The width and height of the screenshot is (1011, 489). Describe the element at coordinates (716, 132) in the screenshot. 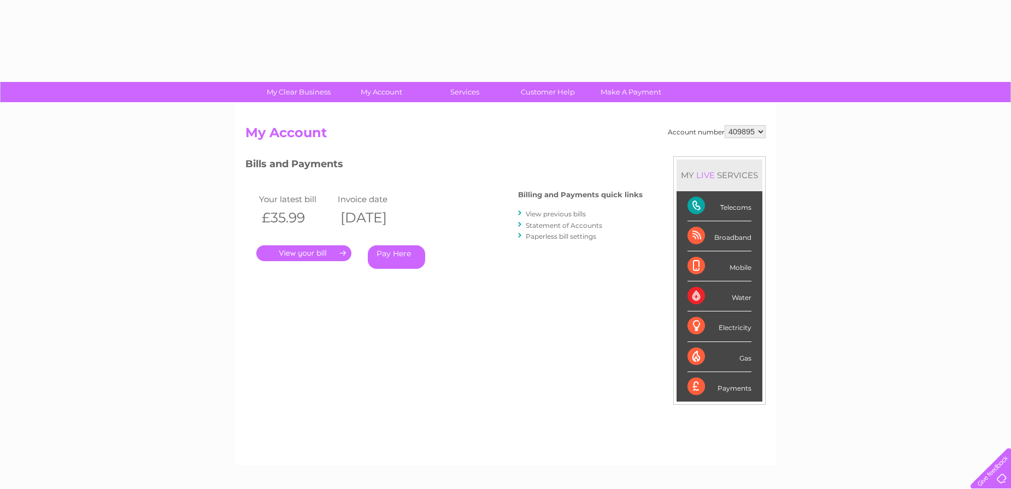

I see `div: Account number` at that location.